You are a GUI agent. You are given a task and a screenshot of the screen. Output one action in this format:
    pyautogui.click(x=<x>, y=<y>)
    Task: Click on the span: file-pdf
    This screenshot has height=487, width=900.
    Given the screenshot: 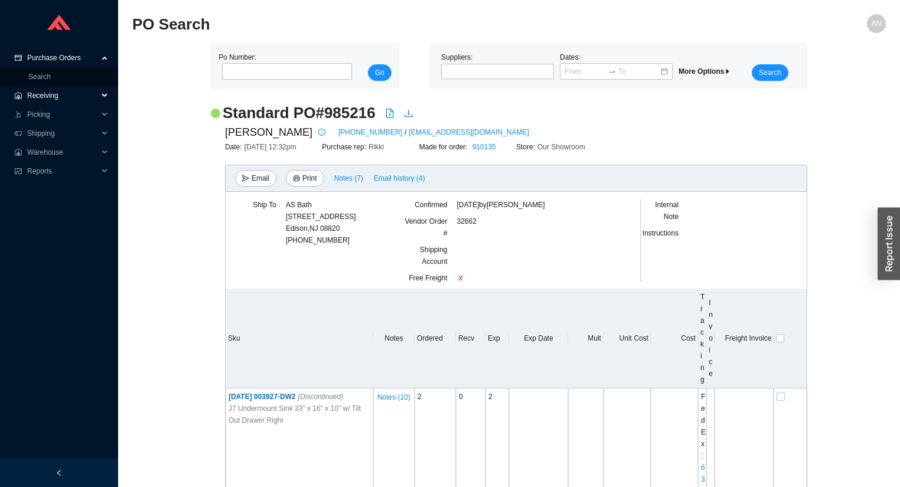 What is the action you would take?
    pyautogui.click(x=390, y=113)
    